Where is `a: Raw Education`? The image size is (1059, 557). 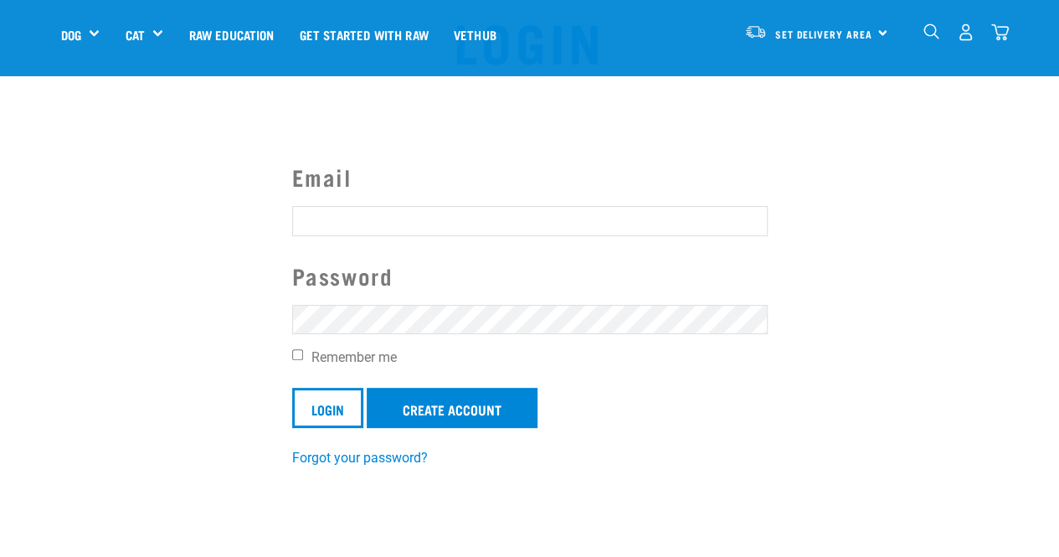 a: Raw Education is located at coordinates (231, 34).